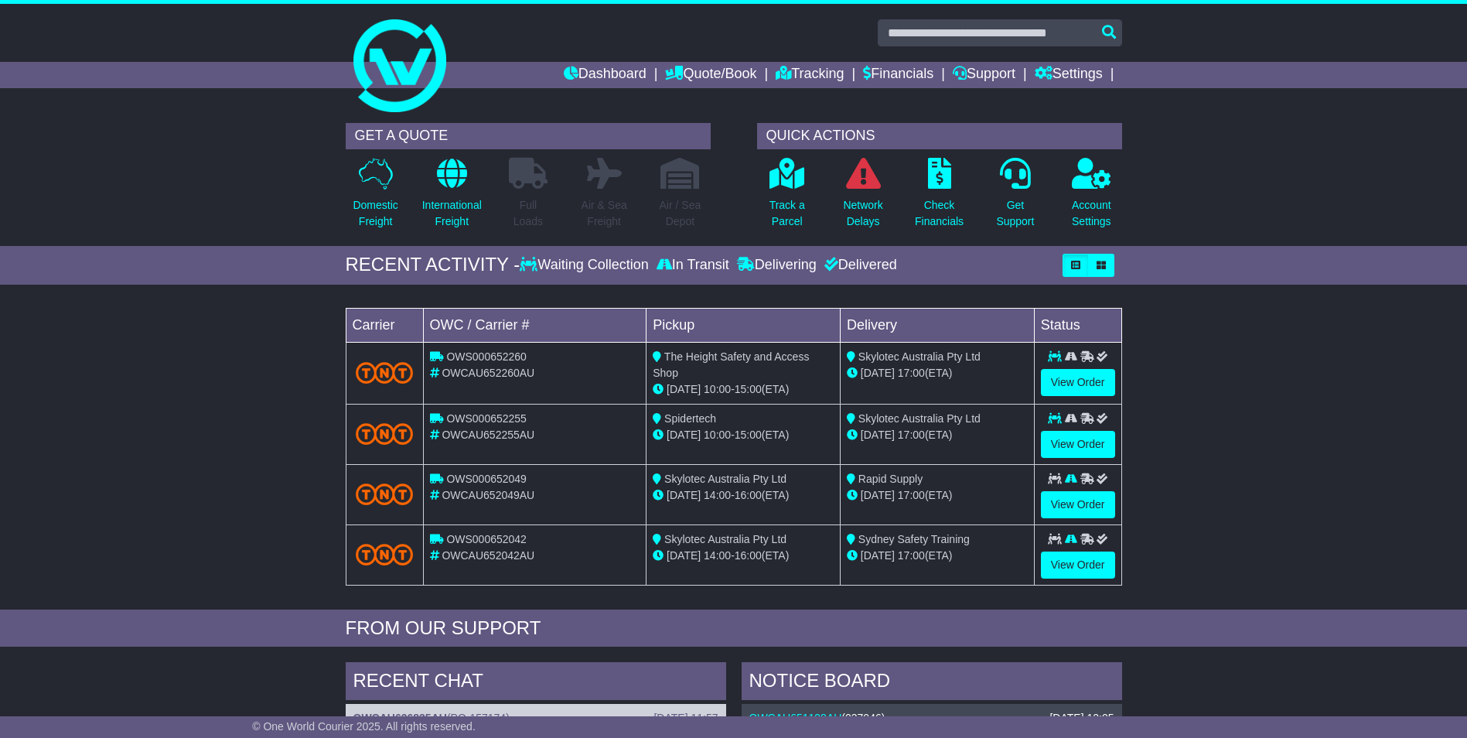 The height and width of the screenshot is (738, 1467). Describe the element at coordinates (939, 197) in the screenshot. I see `a: CheckFinancials` at that location.